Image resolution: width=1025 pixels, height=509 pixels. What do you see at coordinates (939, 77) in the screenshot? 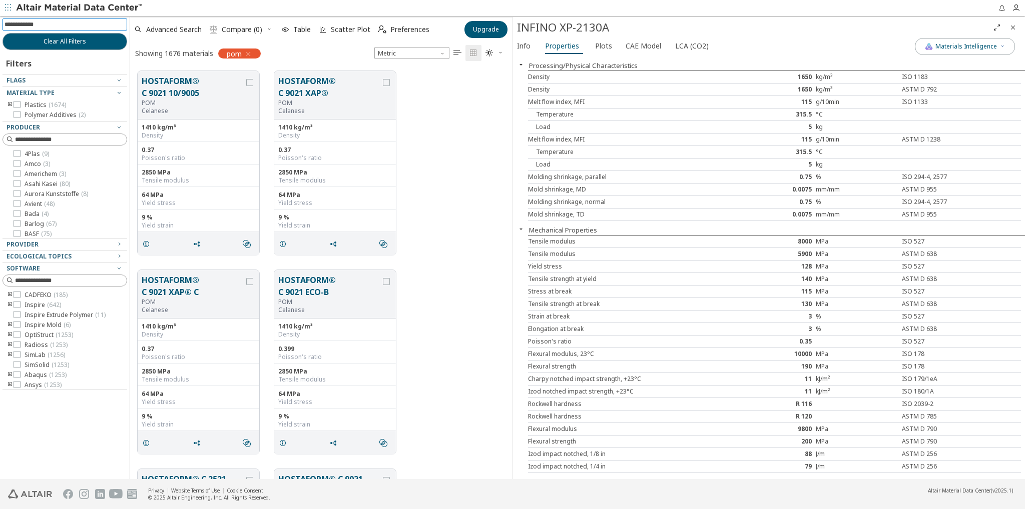
I see `div: ISO 1183` at bounding box center [939, 77].